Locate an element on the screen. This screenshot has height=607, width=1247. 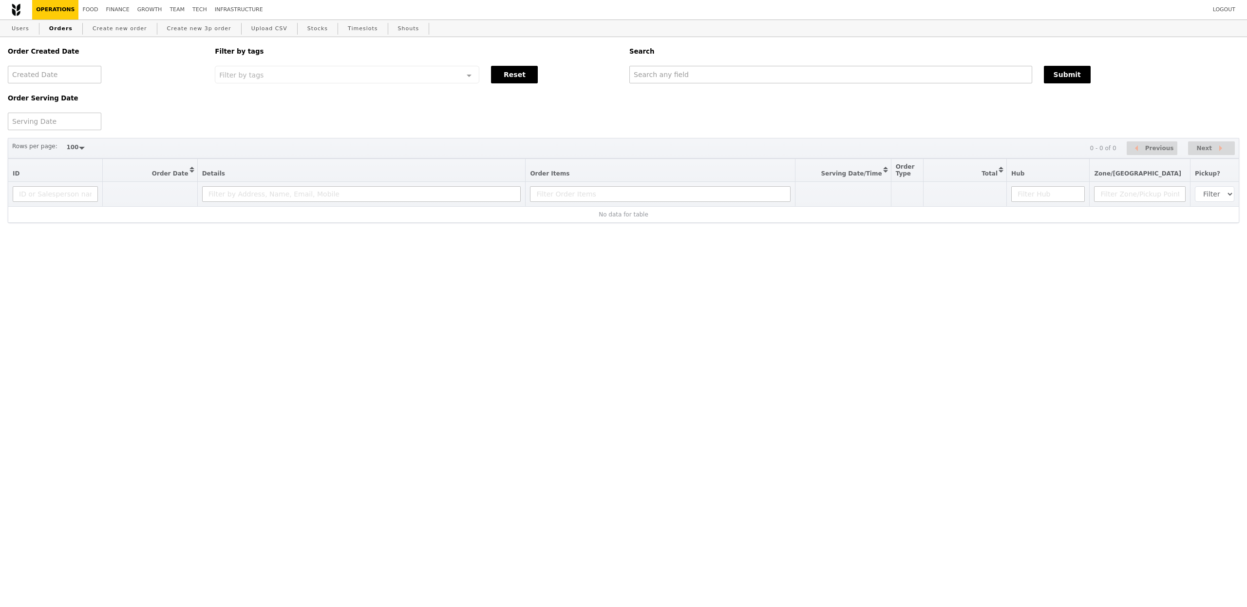
h5: Order Created Date is located at coordinates (105, 51).